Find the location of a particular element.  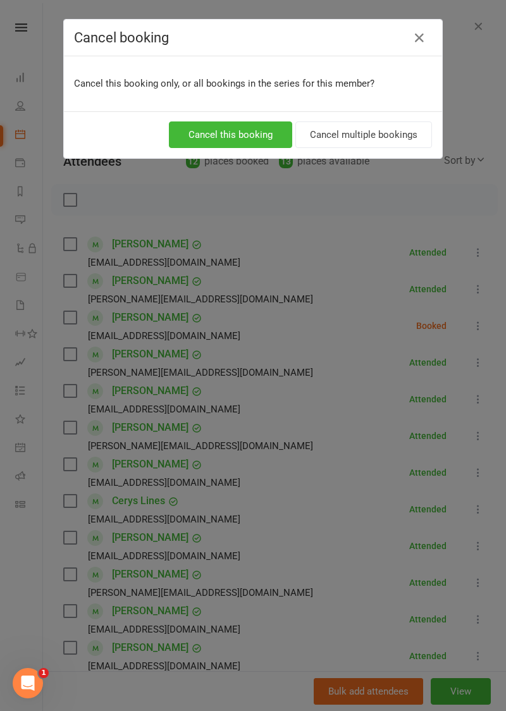

button: Close is located at coordinates (420, 38).